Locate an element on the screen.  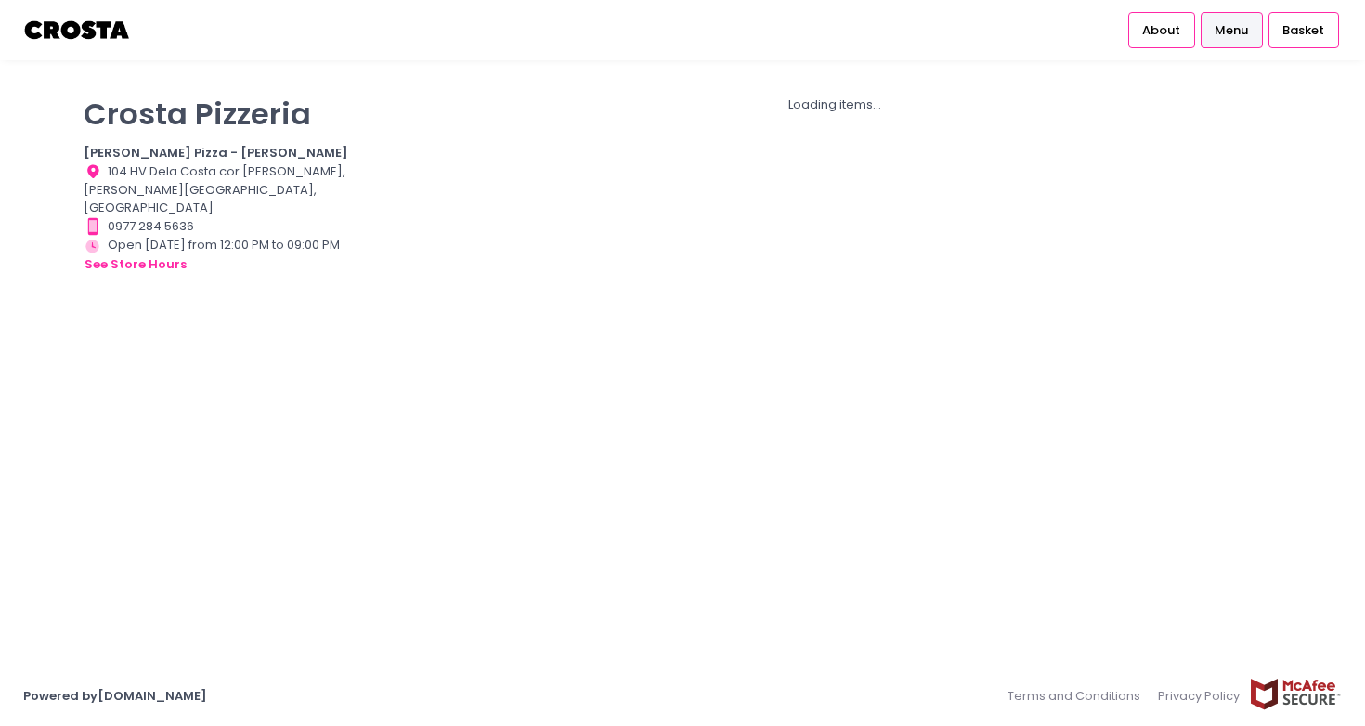
a: Privacy Policy is located at coordinates (1200, 696).